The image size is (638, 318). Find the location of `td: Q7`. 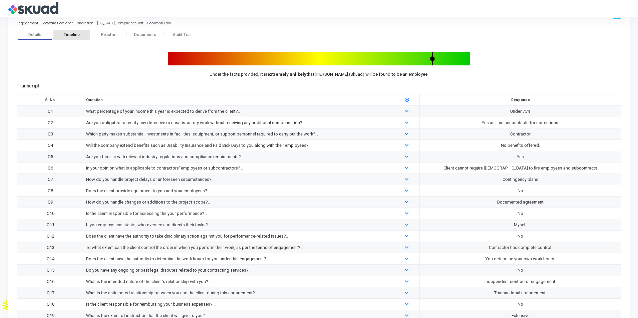

td: Q7 is located at coordinates (50, 180).